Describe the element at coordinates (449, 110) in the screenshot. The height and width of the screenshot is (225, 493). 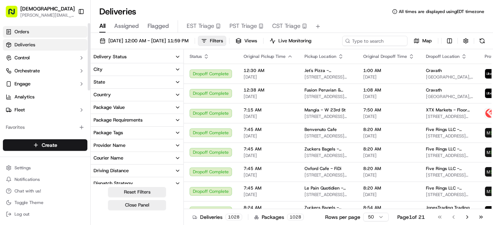
I see `span: XTX Markets - Floor 64th Floor` at that location.